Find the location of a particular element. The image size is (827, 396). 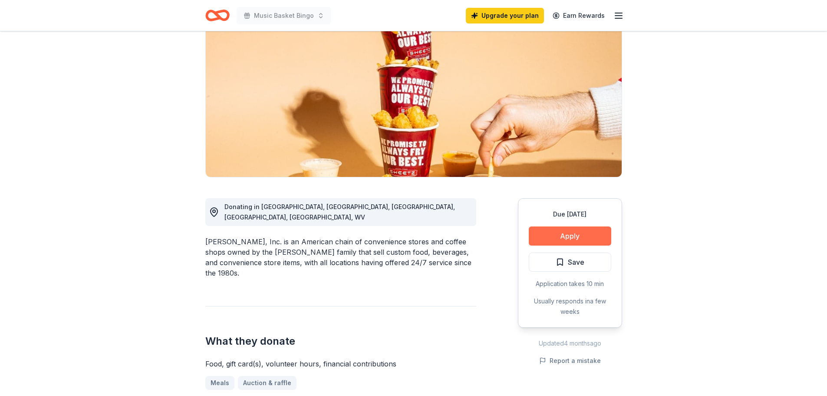

a: Home is located at coordinates (218, 15).